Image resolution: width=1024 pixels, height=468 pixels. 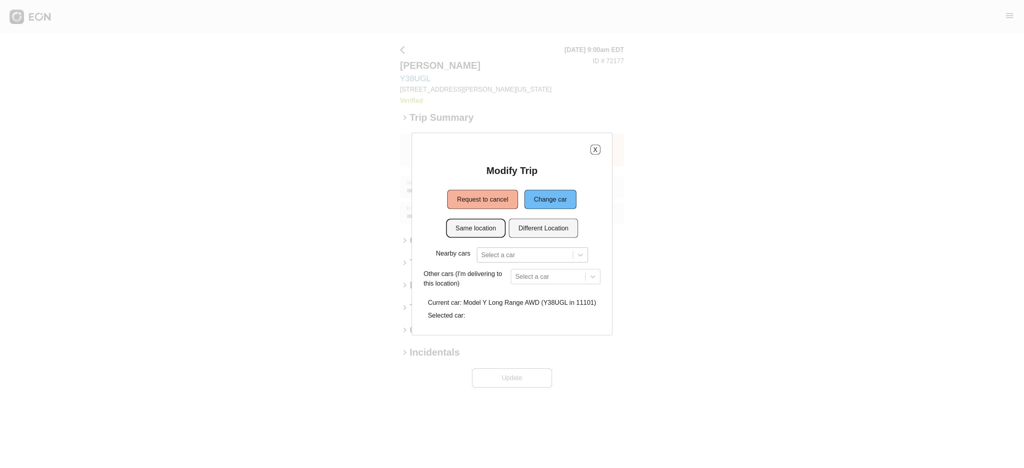 What do you see at coordinates (512, 303) in the screenshot?
I see `p: Current car: Model Y Long Range AWD (Y38UGL in 11101)` at bounding box center [512, 303].